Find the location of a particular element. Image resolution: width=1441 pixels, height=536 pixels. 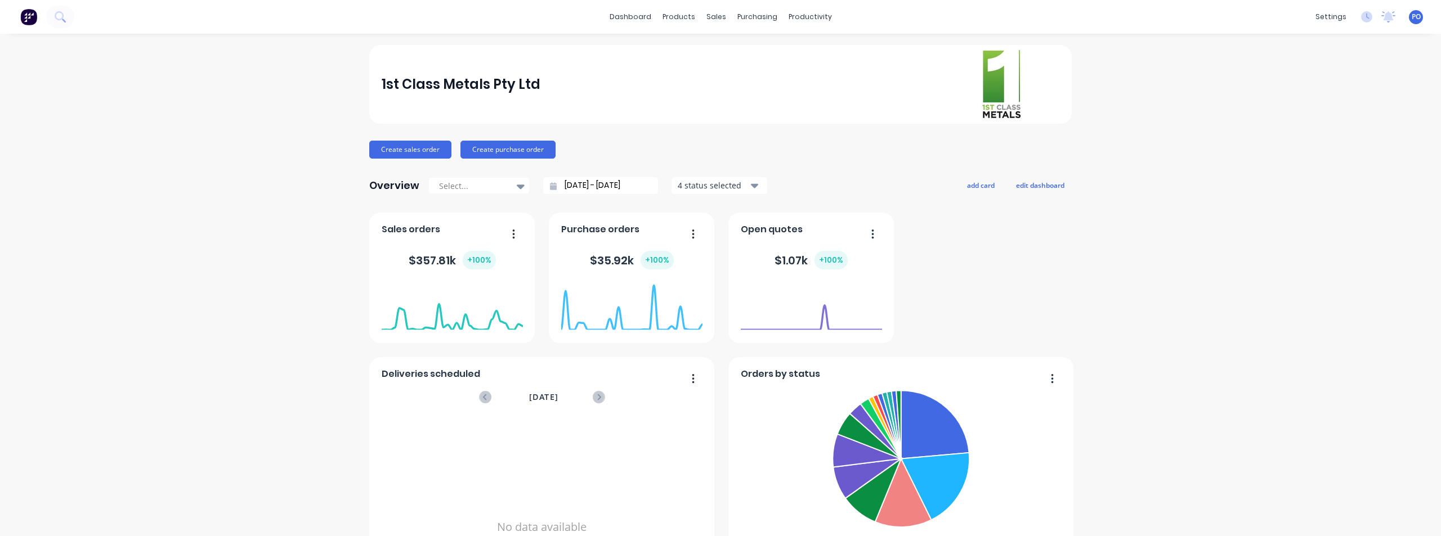

div: products is located at coordinates (679, 17).